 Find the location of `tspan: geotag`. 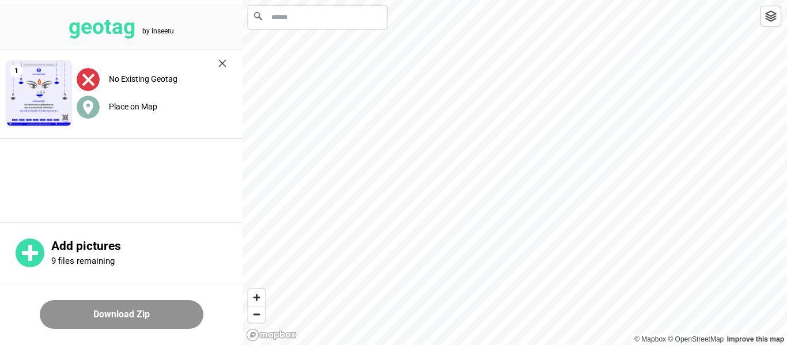

tspan: geotag is located at coordinates (102, 26).